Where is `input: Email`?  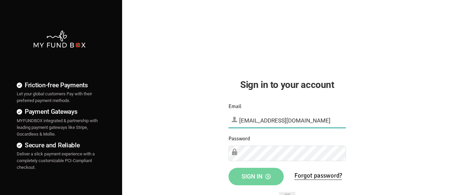 input: Email is located at coordinates (287, 120).